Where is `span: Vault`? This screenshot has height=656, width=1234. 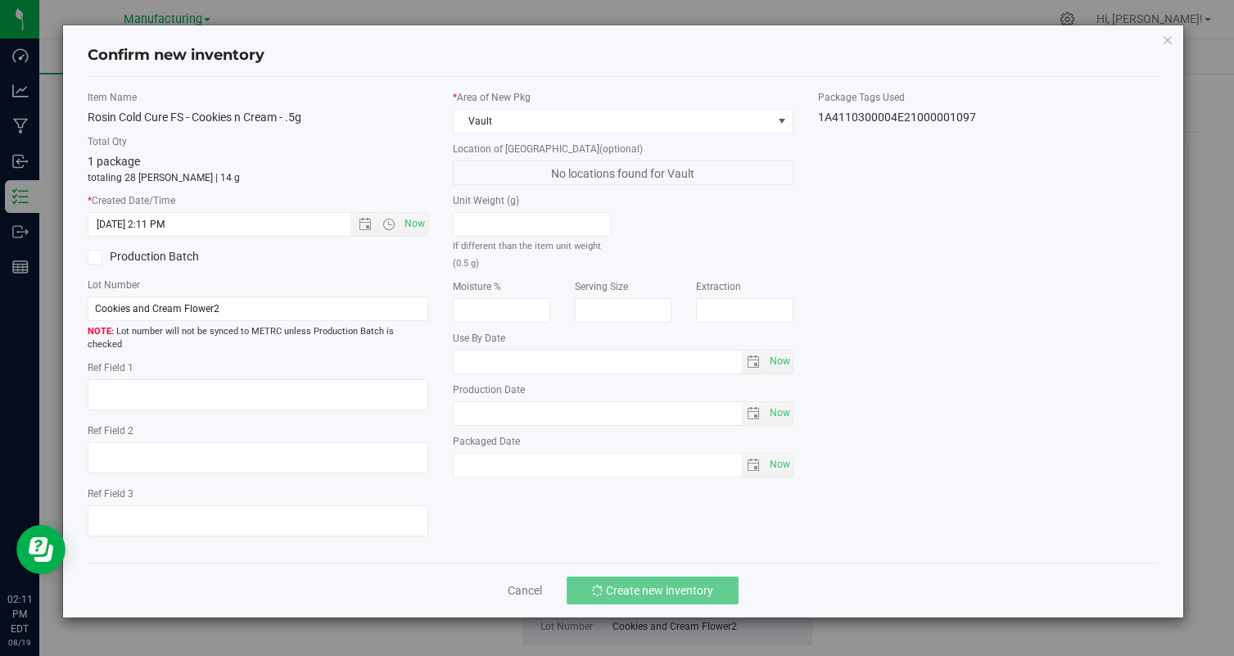
span: Vault is located at coordinates (612, 121).